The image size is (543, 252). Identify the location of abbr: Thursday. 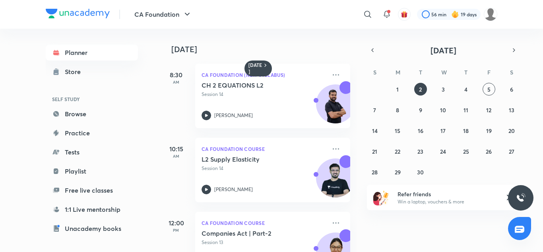
(466, 72).